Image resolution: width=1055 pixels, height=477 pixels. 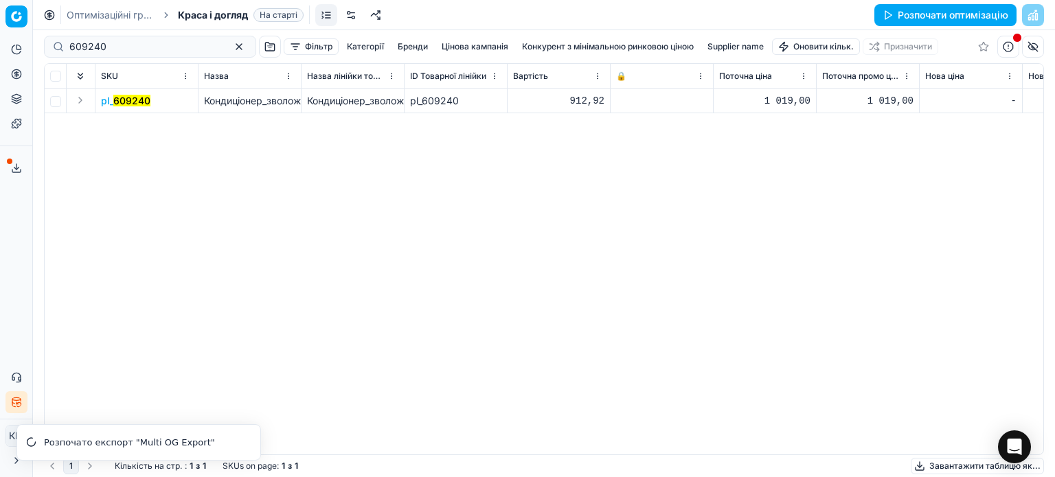 I want to click on div: Open Intercom Messenger, so click(x=1014, y=447).